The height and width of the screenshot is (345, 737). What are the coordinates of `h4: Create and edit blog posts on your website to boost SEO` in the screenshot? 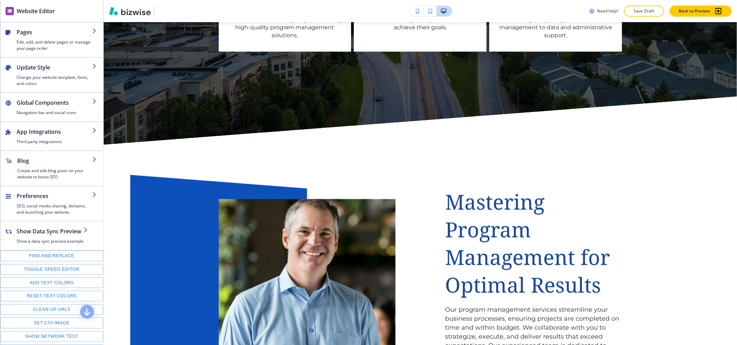 It's located at (55, 174).